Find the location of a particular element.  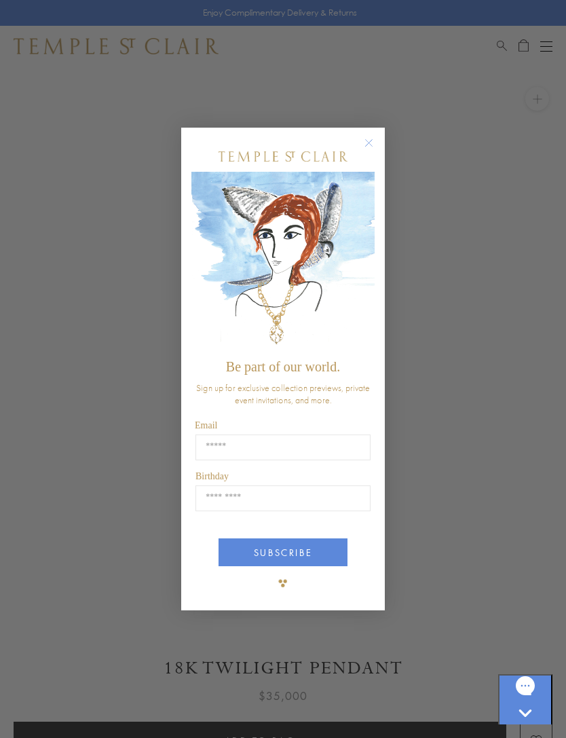

span: Be part of our world. is located at coordinates (283, 366).